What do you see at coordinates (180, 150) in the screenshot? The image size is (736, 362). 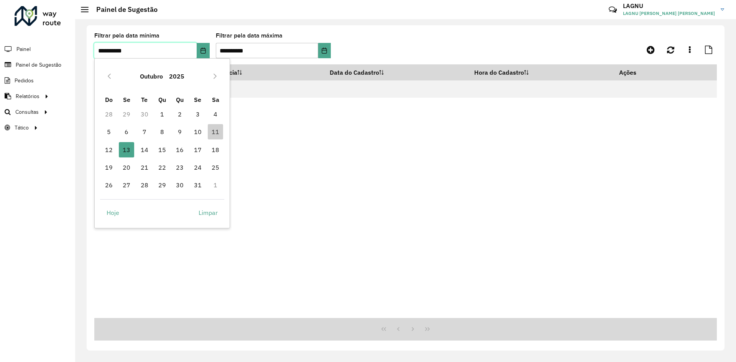 I see `span: 16` at bounding box center [180, 150].